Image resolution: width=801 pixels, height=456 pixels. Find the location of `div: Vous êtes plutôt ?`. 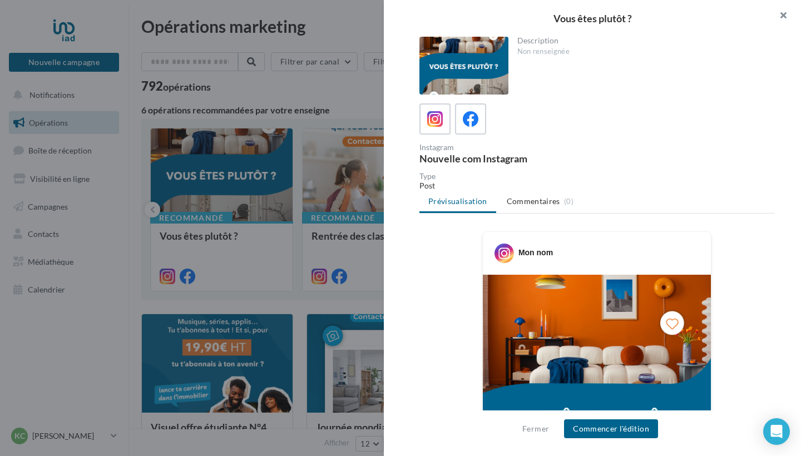

div: Vous êtes plutôt ? is located at coordinates (593, 18).